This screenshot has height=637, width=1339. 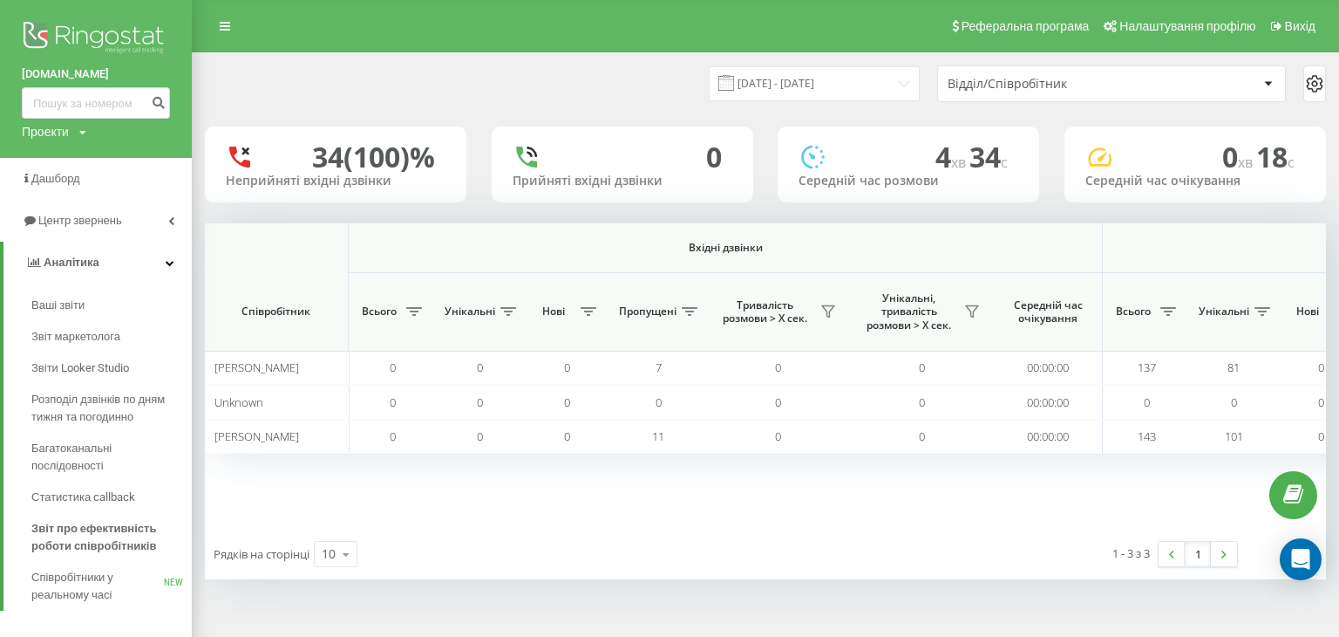 What do you see at coordinates (107, 537) in the screenshot?
I see `span: Звіт про ефективність роботи співробітників` at bounding box center [107, 537].